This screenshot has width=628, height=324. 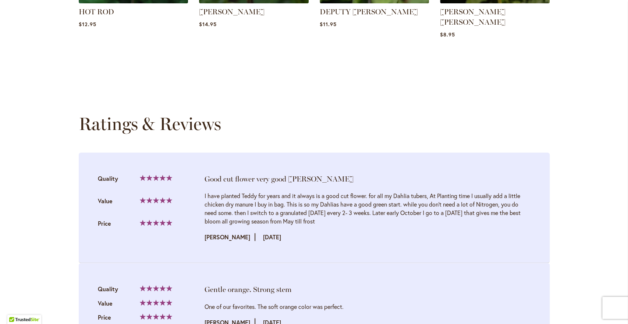 I want to click on div: I have planted Teddy for years and it always is a good cut flower. for all my Dahlia tubers, At P..., so click(x=367, y=208).